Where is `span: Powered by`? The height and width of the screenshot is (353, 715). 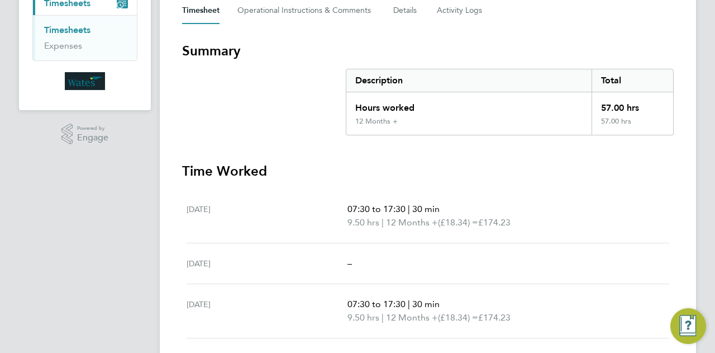
span: Powered by is located at coordinates (93, 128).